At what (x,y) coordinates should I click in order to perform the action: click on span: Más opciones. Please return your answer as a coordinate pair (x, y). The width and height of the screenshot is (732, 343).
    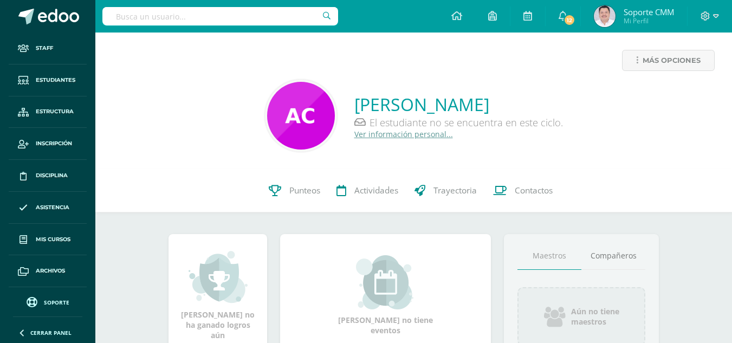
    Looking at the image, I should click on (671, 60).